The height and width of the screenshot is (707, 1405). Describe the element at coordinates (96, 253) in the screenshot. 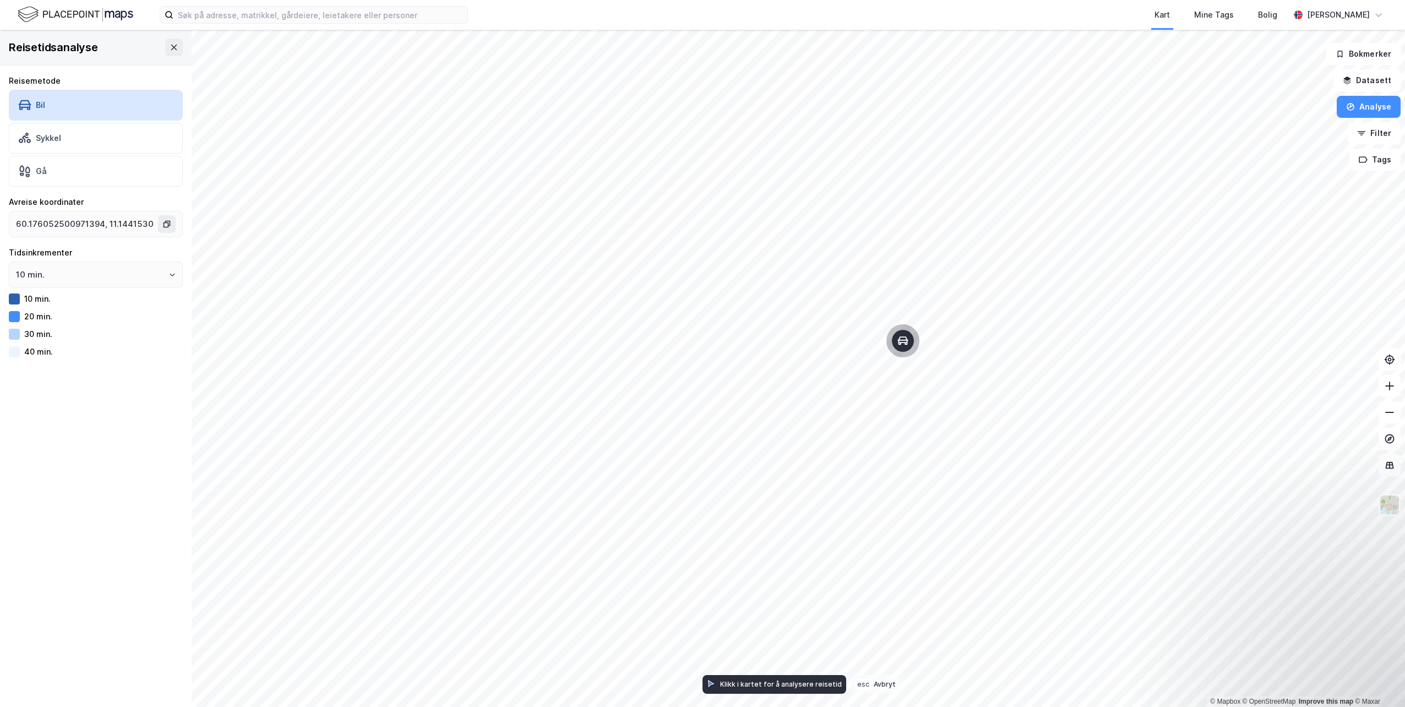

I see `div: Tidsinkrementer` at that location.